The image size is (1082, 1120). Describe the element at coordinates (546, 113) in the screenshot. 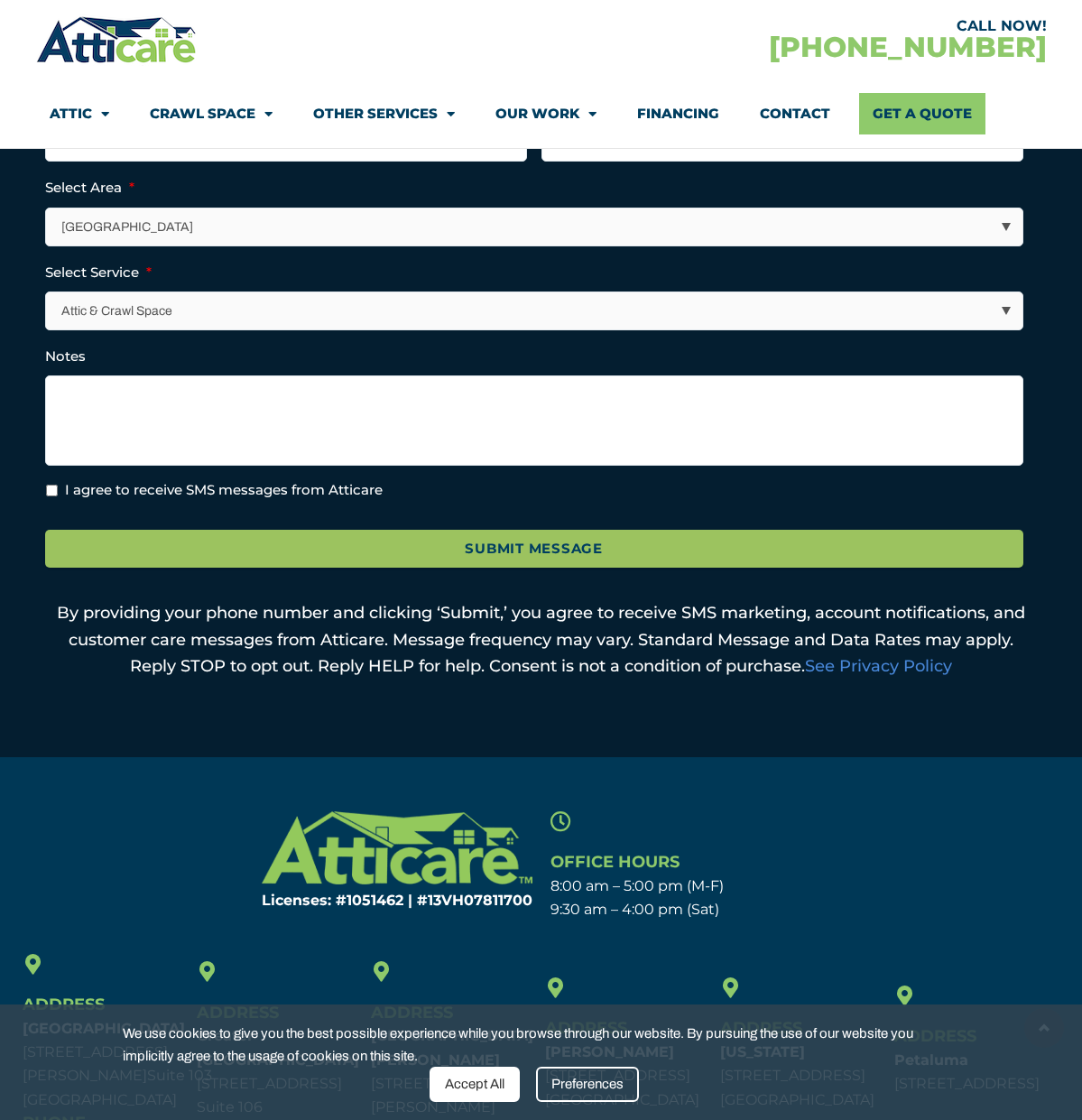

I see `a: Our Work` at that location.